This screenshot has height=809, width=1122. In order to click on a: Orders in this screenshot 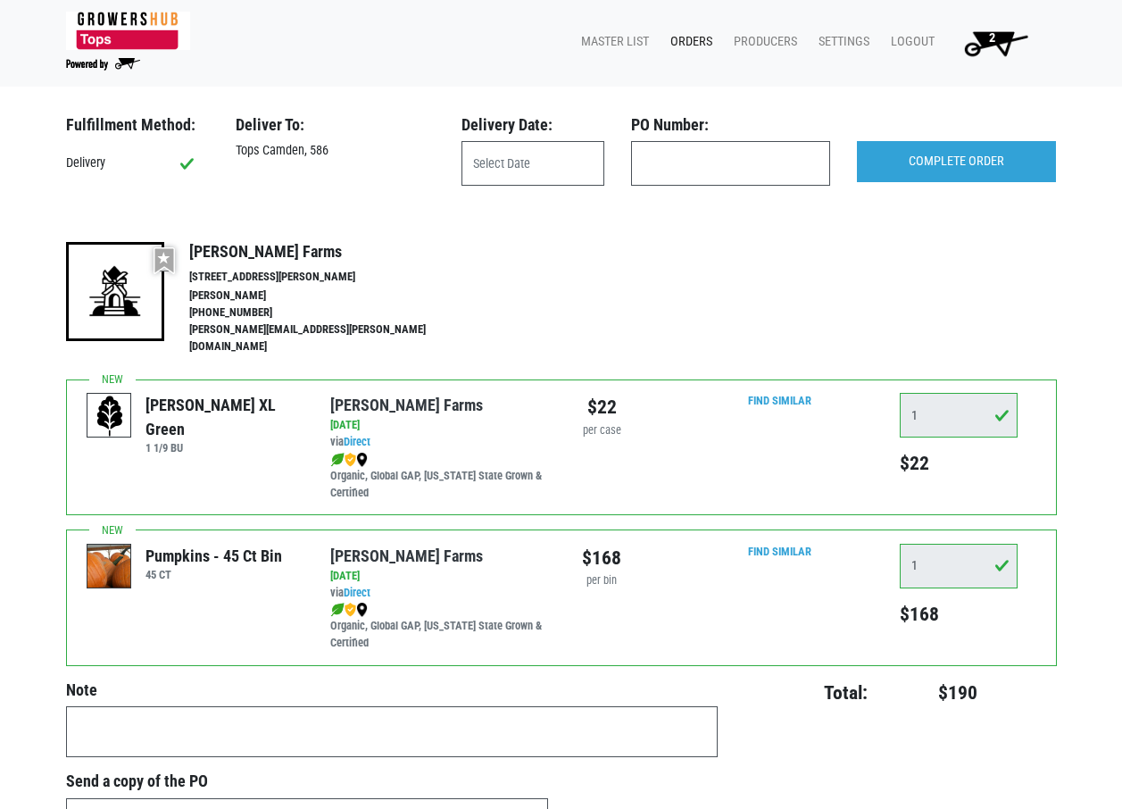, I will do `click(687, 42)`.